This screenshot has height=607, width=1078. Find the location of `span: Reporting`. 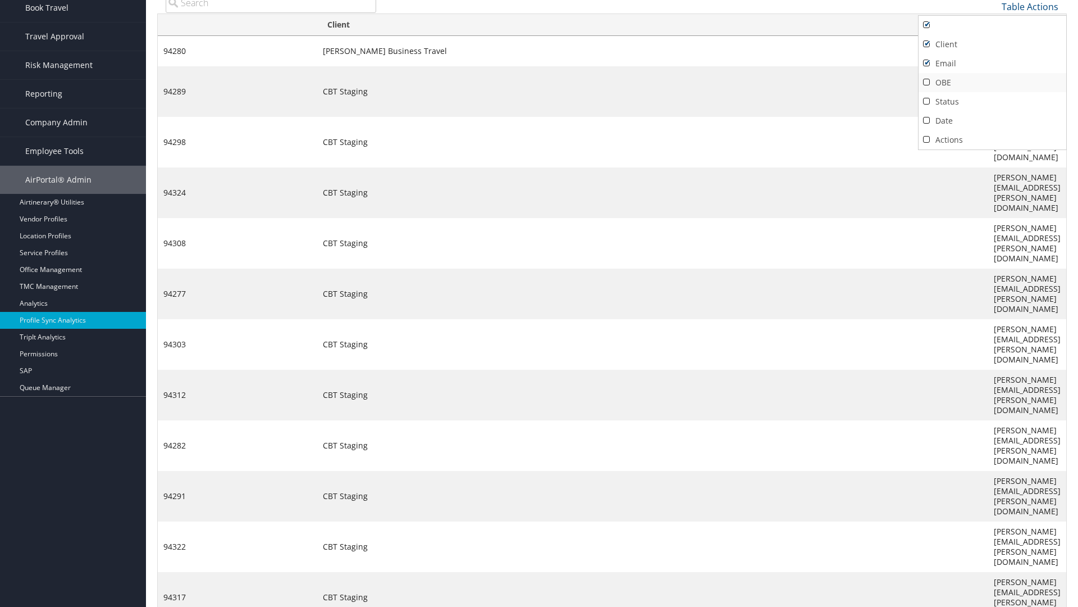

span: Reporting is located at coordinates (44, 94).